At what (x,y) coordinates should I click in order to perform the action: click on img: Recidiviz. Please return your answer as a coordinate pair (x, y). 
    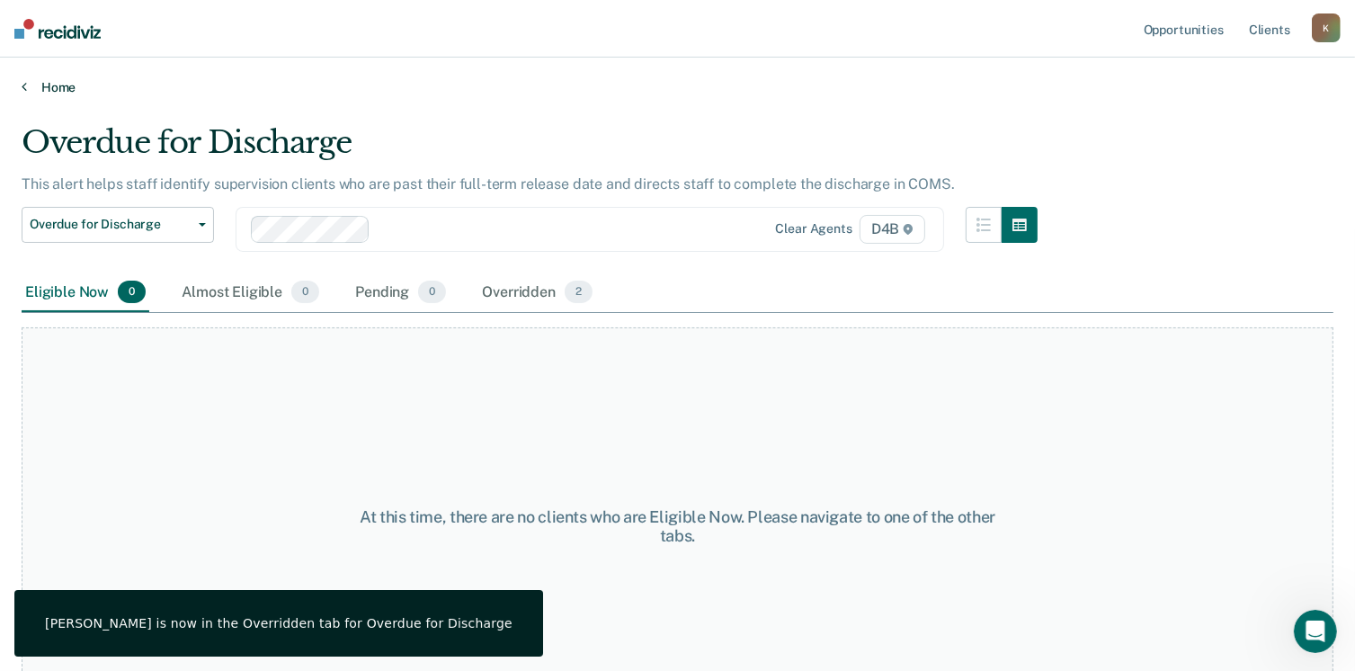
    Looking at the image, I should click on (58, 29).